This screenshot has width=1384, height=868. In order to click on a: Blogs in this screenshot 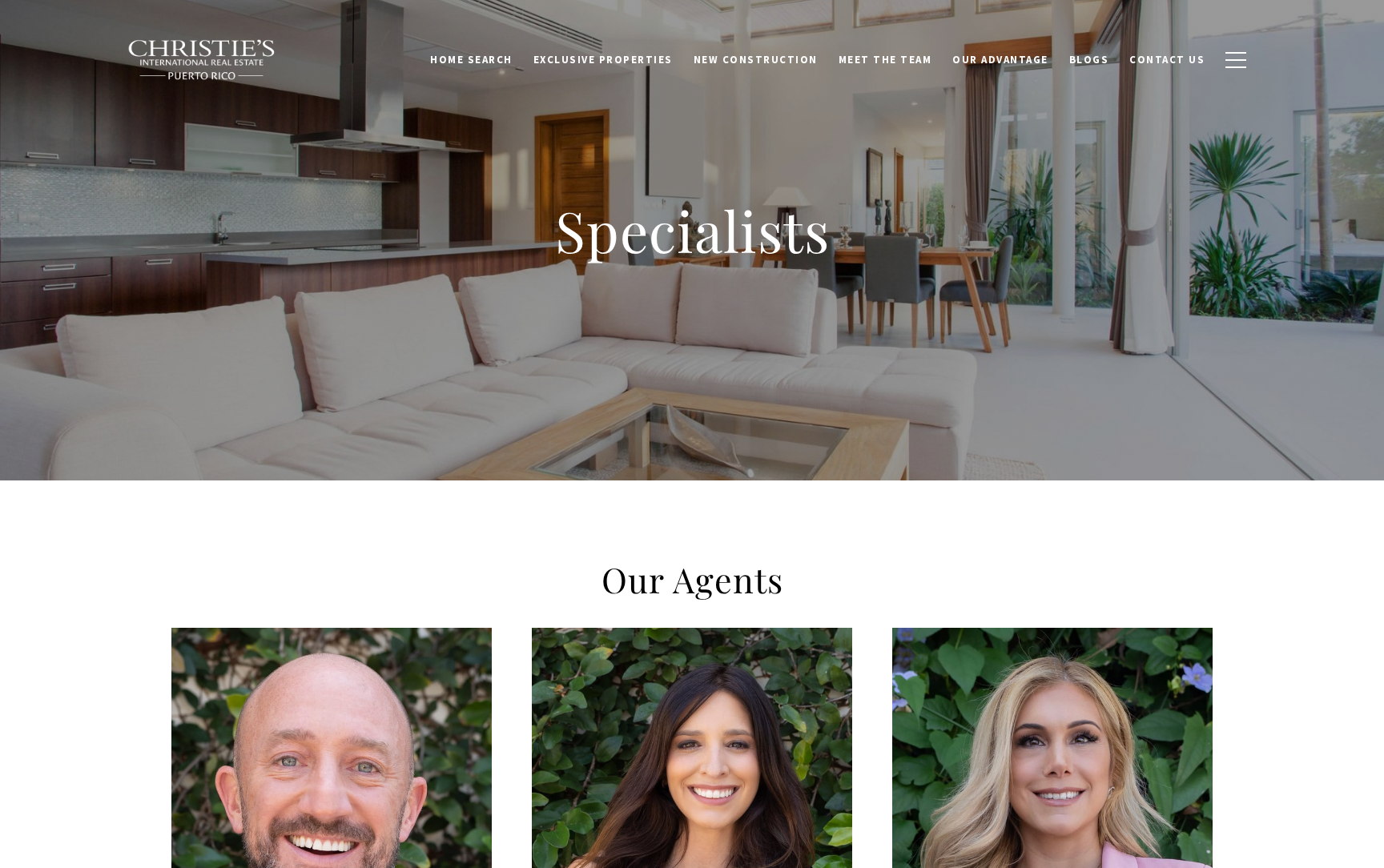, I will do `click(1089, 60)`.